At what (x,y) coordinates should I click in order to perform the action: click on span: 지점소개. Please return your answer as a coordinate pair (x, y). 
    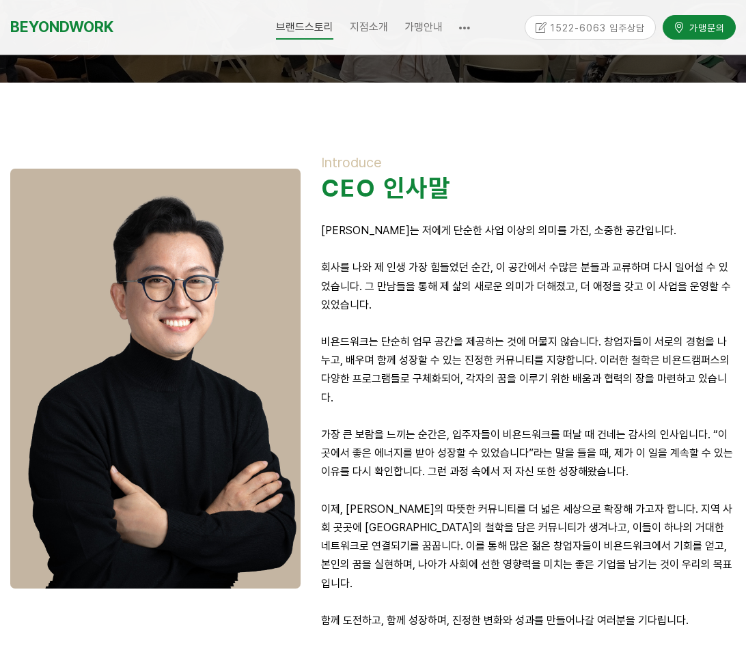
    Looking at the image, I should click on (369, 27).